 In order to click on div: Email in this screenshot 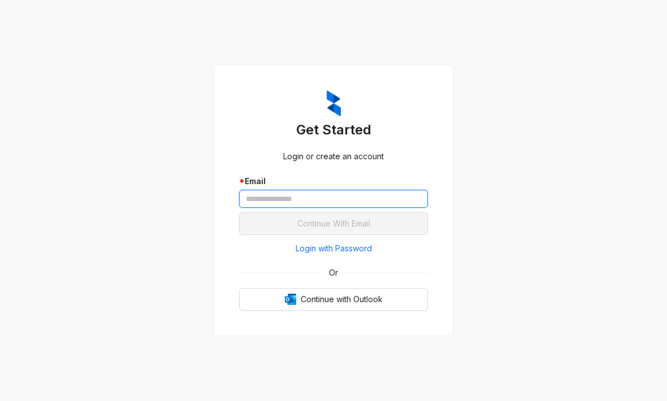, I will do `click(333, 181)`.